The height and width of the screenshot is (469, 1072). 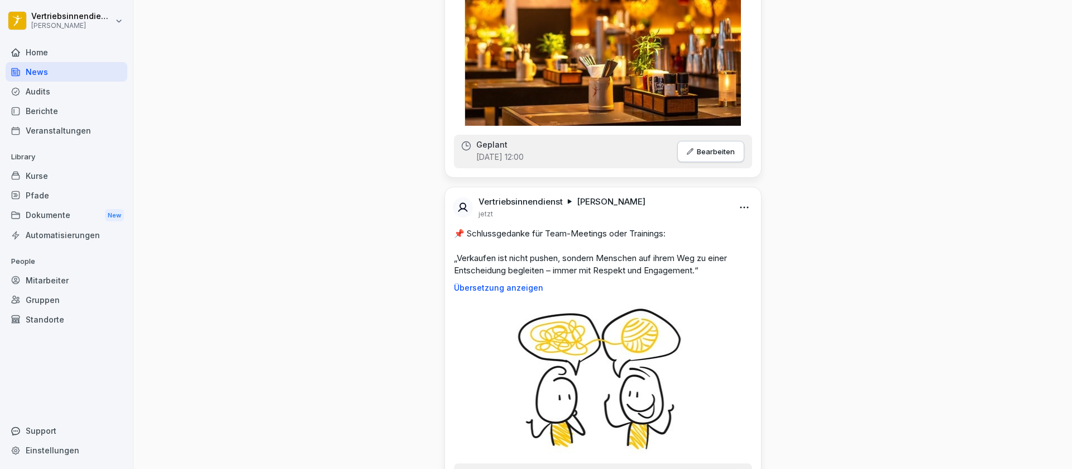 What do you see at coordinates (66, 175) in the screenshot?
I see `div: Kurse` at bounding box center [66, 175].